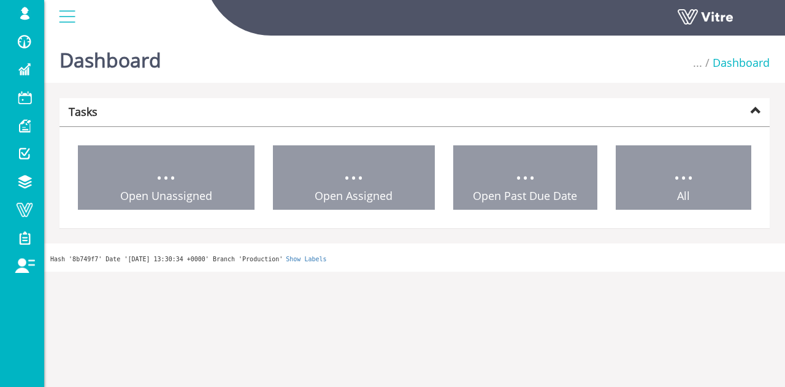  Describe the element at coordinates (683, 196) in the screenshot. I see `span: All` at that location.